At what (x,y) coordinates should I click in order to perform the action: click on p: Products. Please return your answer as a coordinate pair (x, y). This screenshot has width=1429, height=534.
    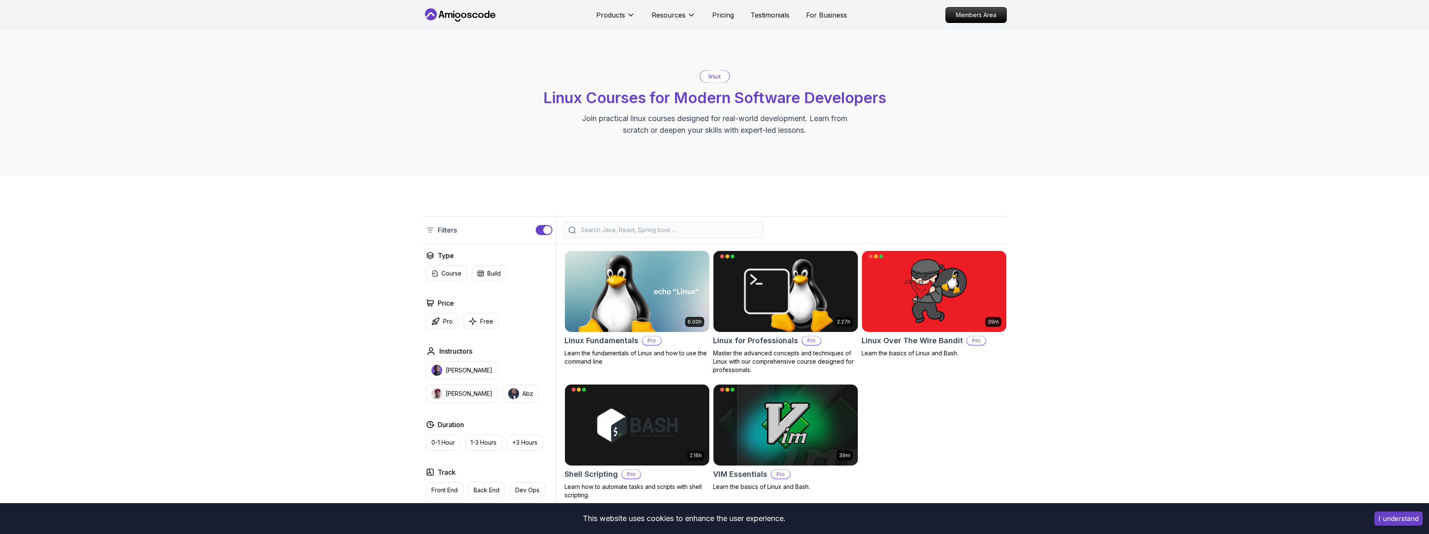
    Looking at the image, I should click on (610, 15).